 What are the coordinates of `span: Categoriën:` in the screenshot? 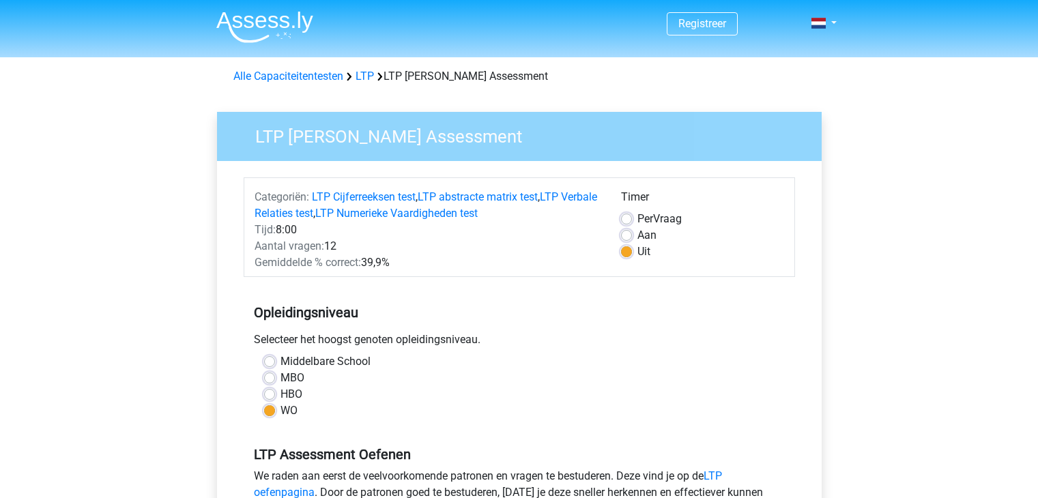 It's located at (282, 197).